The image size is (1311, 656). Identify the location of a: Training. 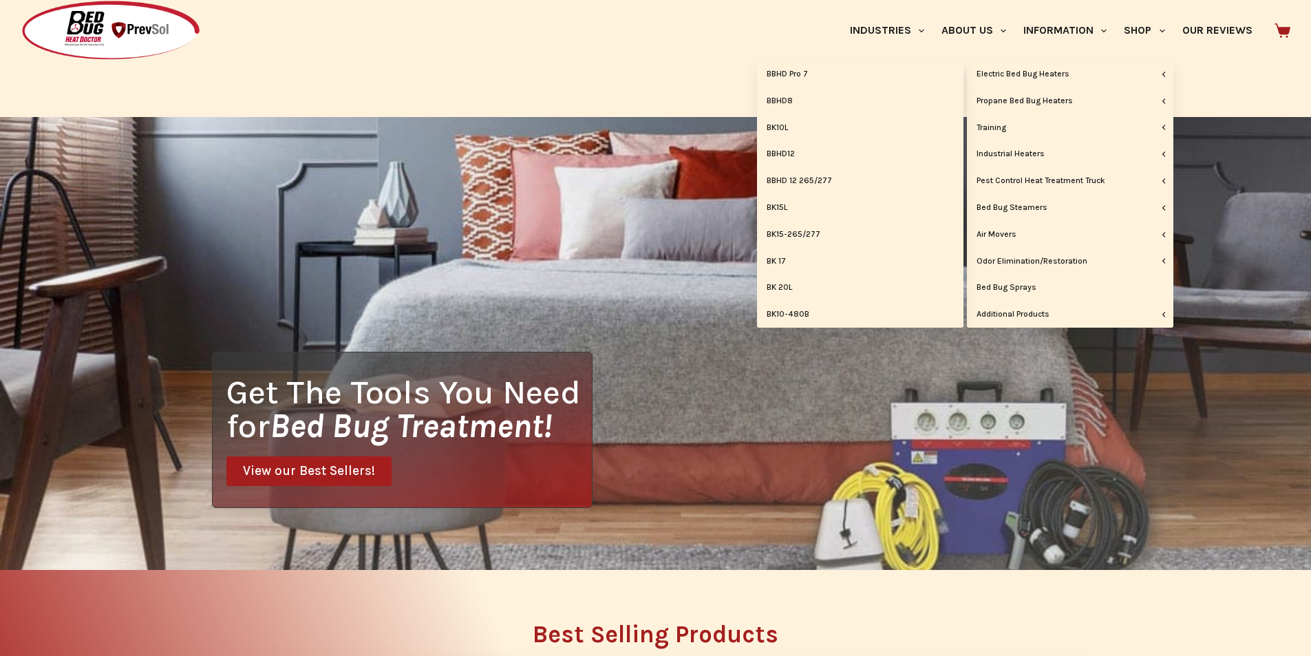
(1070, 128).